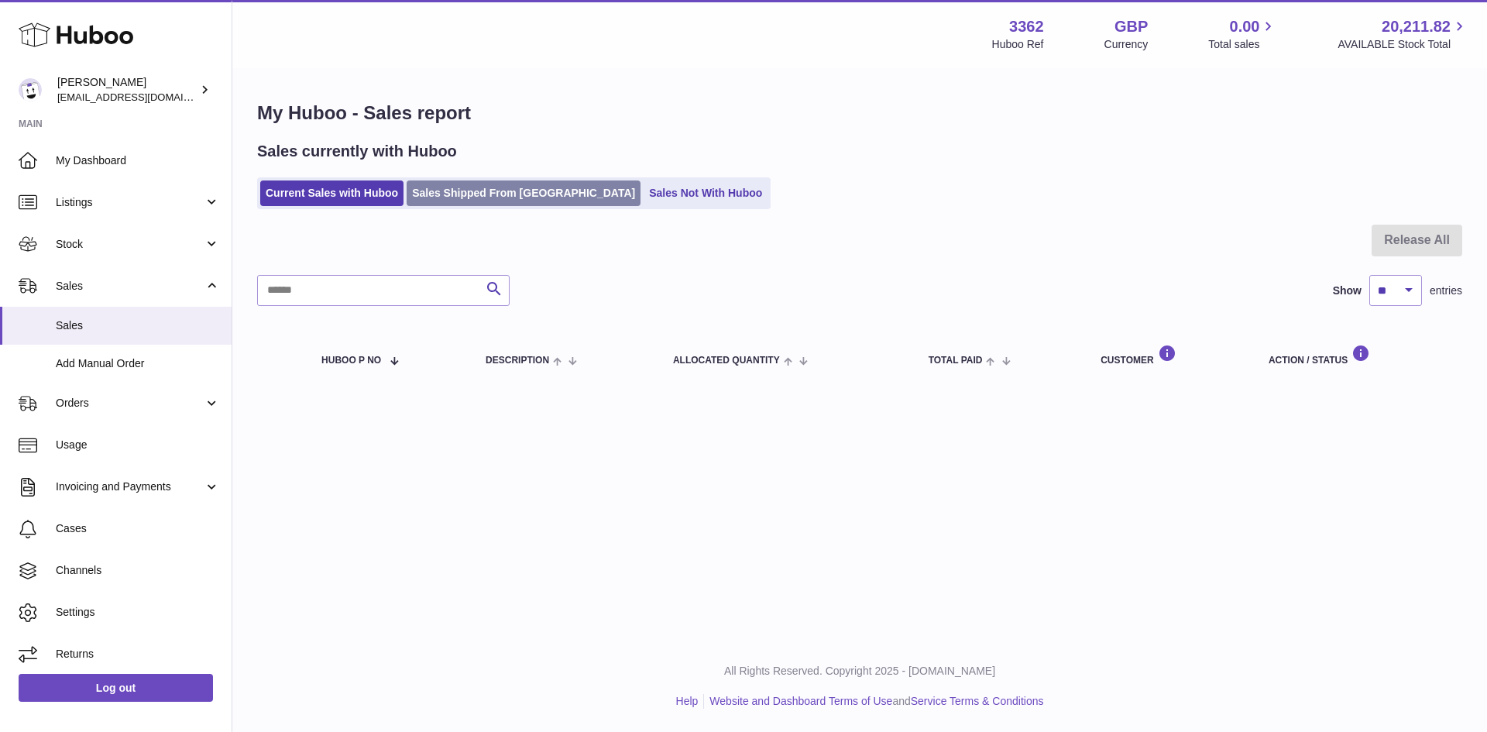 This screenshot has height=732, width=1487. Describe the element at coordinates (1168, 355) in the screenshot. I see `div: Customer` at that location.